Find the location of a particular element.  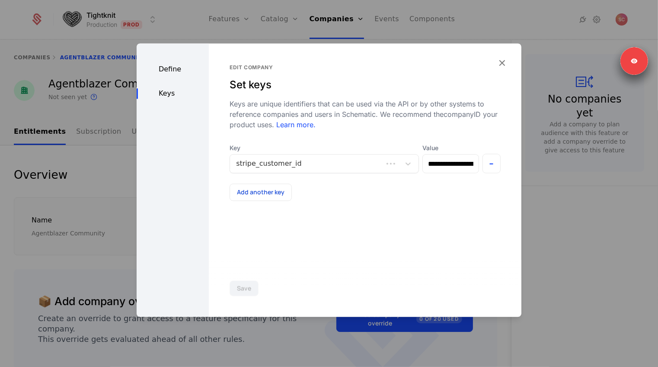

div: Keys are unique identifiers that can be used via the API or by other systems to reference compani... is located at coordinates (365, 114).